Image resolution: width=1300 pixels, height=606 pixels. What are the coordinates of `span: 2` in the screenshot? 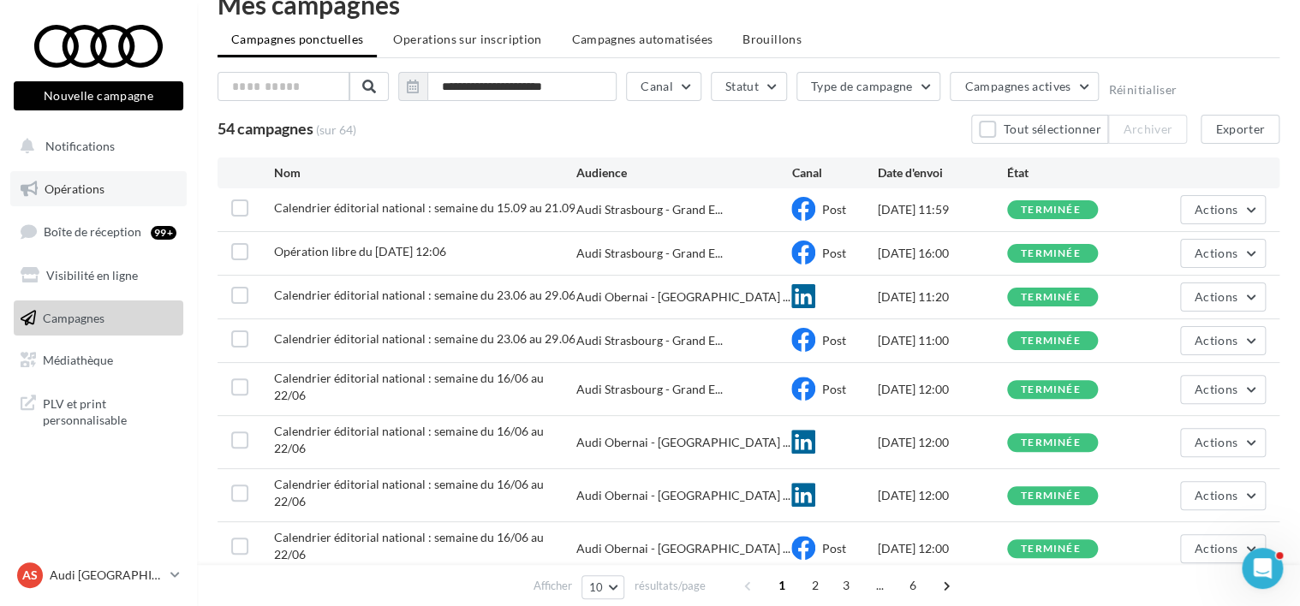 It's located at (815, 586).